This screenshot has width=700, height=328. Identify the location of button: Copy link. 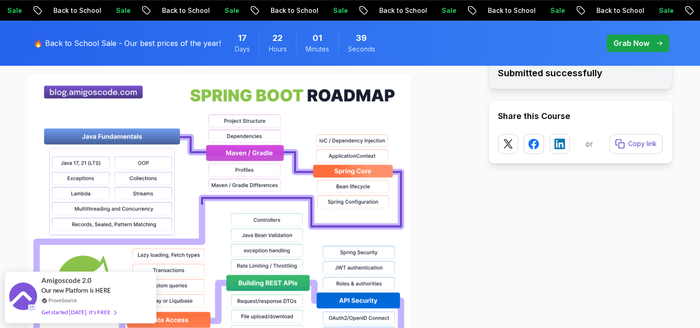
(636, 144).